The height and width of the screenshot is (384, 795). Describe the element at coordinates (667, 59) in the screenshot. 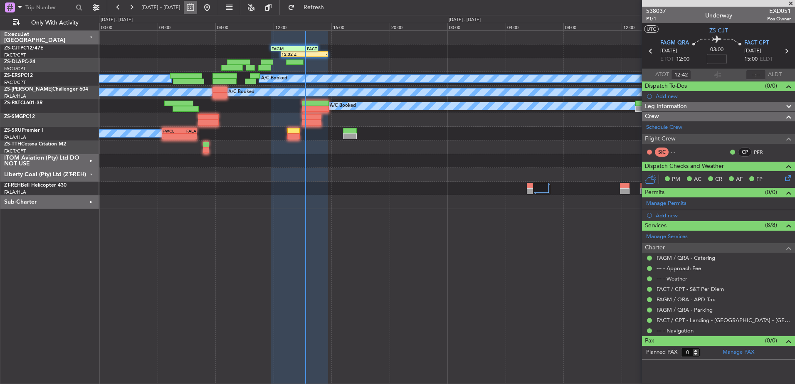

I see `span: ETOT` at that location.